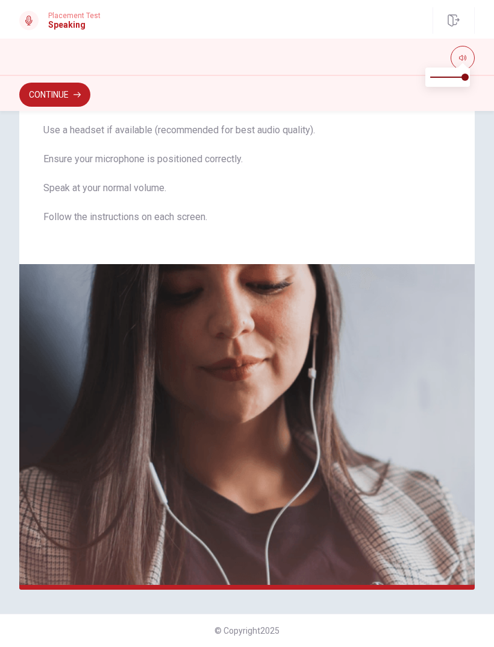  Describe the element at coordinates (247, 181) in the screenshot. I see `span: Use a headset if available (recommended for best audio quality). Ensure your microphone is positi...` at that location.